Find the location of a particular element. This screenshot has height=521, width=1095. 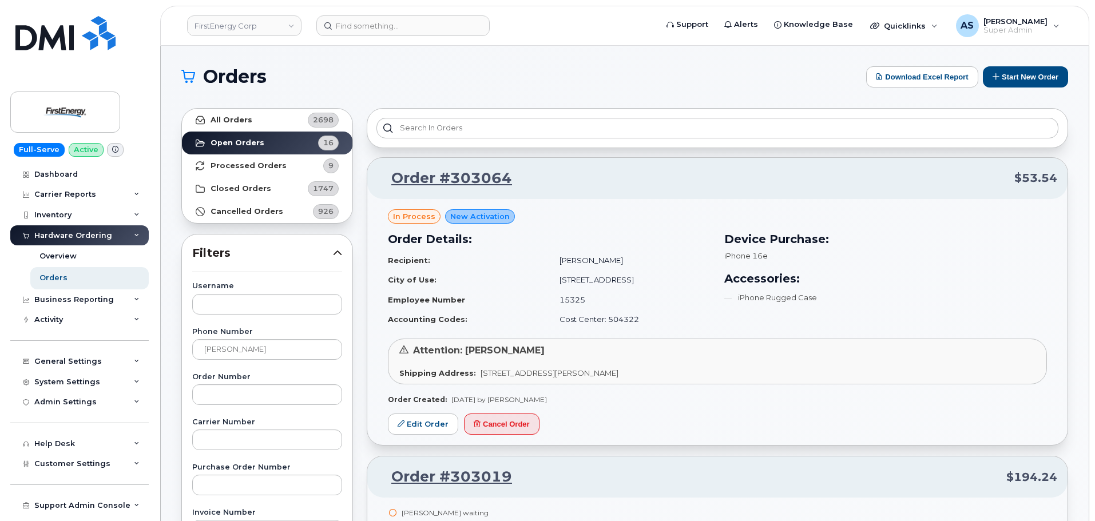

td: 15325 is located at coordinates (630, 300).